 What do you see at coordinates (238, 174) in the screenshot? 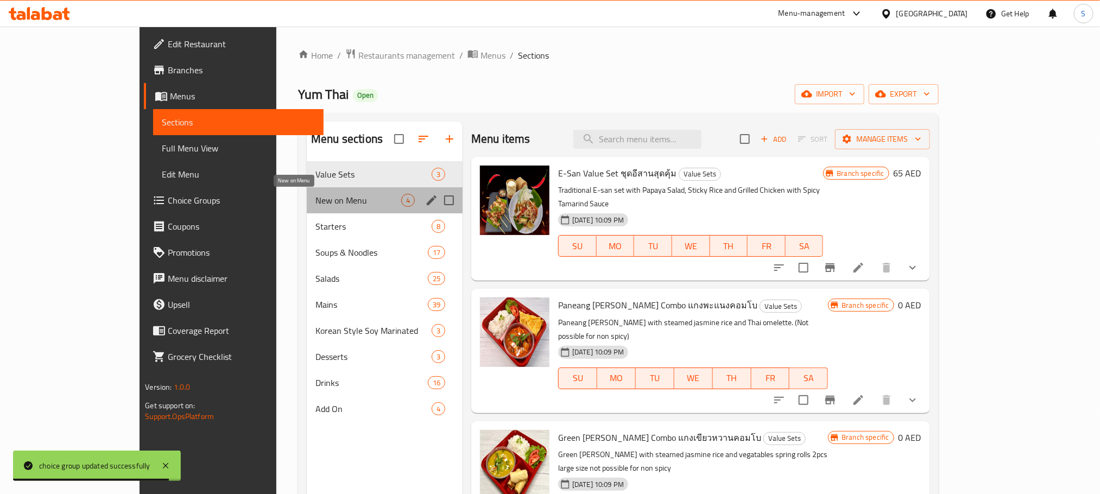
I see `a: Edit Menu` at bounding box center [238, 174].